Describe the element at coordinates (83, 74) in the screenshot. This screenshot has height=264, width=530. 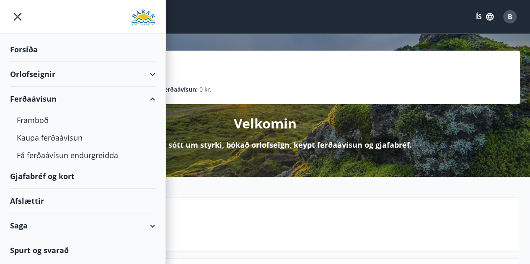
I see `div: Orlofseignir` at that location.